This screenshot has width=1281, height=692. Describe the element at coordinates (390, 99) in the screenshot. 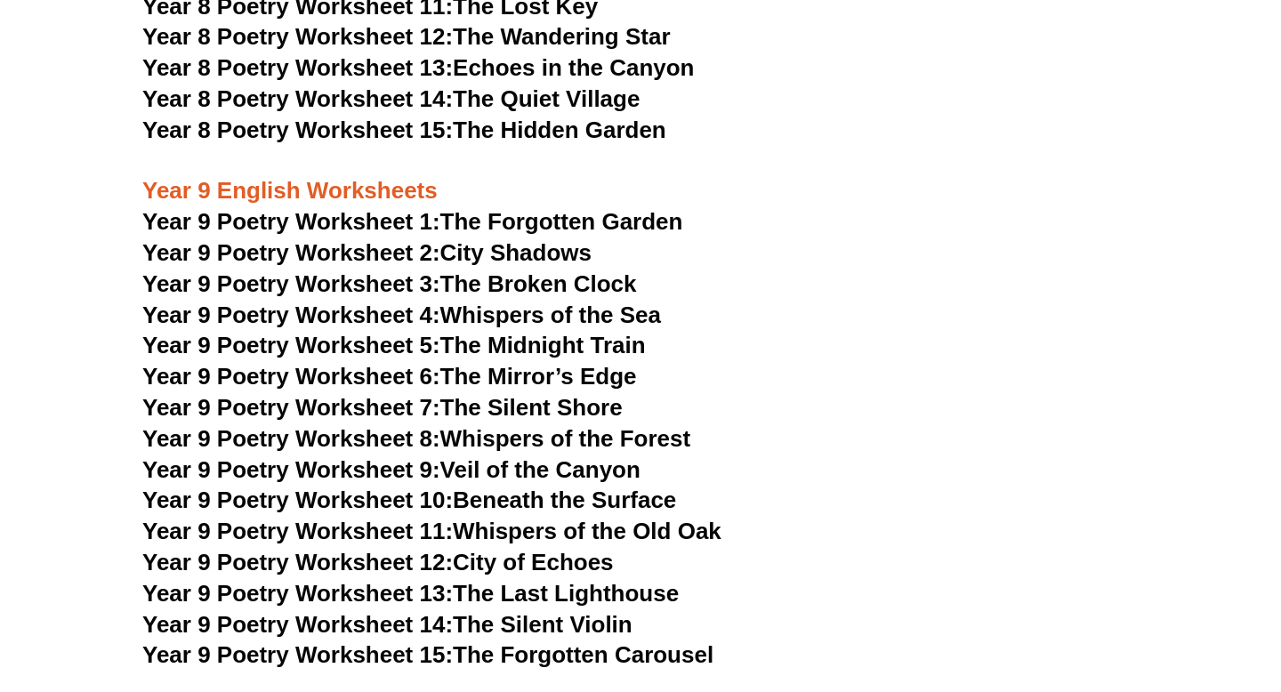

I see `a: Year 8 Poetry Worksheet 14:The Quiet Village` at that location.